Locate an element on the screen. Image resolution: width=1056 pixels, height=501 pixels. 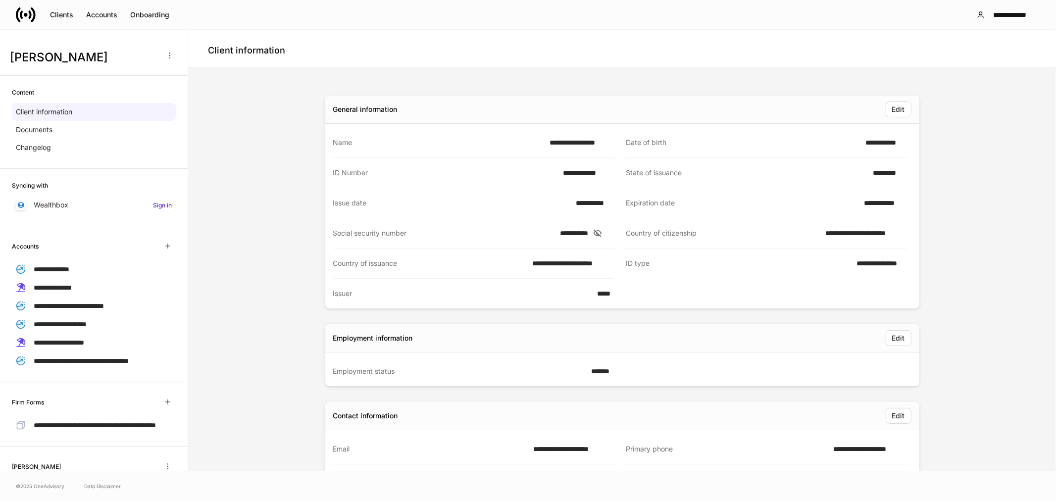
div: Onboarding is located at coordinates (150, 15).